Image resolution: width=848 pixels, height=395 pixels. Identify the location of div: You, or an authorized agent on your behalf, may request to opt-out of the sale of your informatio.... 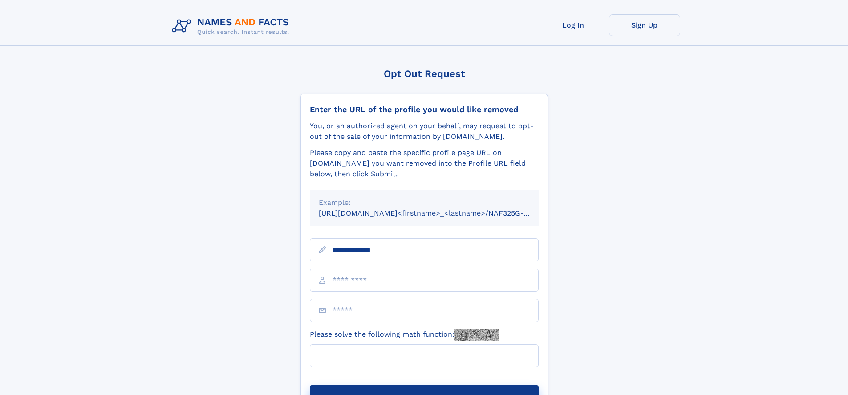
(424, 131).